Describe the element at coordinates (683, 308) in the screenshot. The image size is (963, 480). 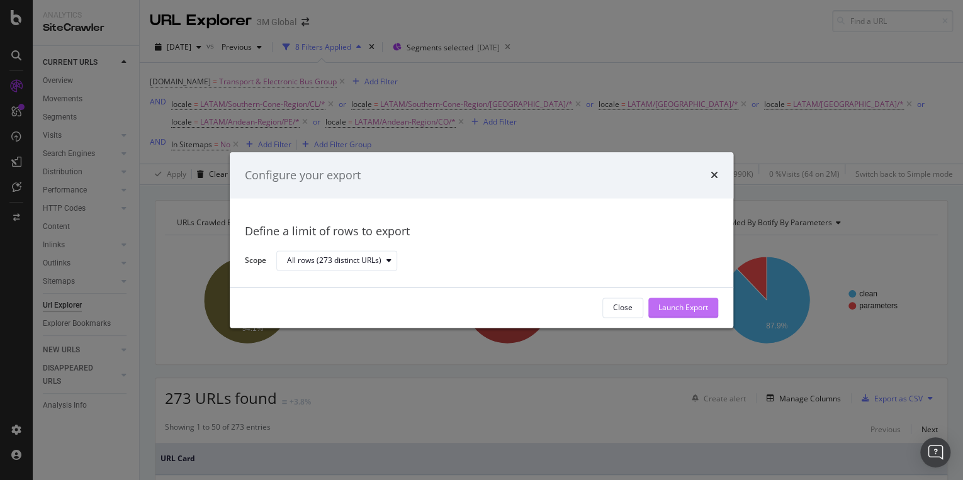
I see `div: Launch Export` at that location.